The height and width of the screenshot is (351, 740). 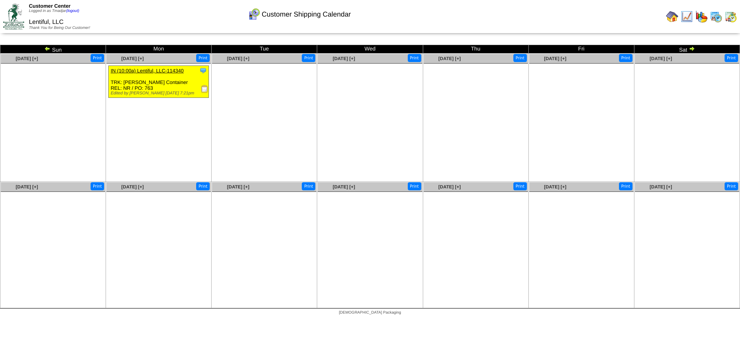 I want to click on img: line_graph.gif, so click(x=687, y=17).